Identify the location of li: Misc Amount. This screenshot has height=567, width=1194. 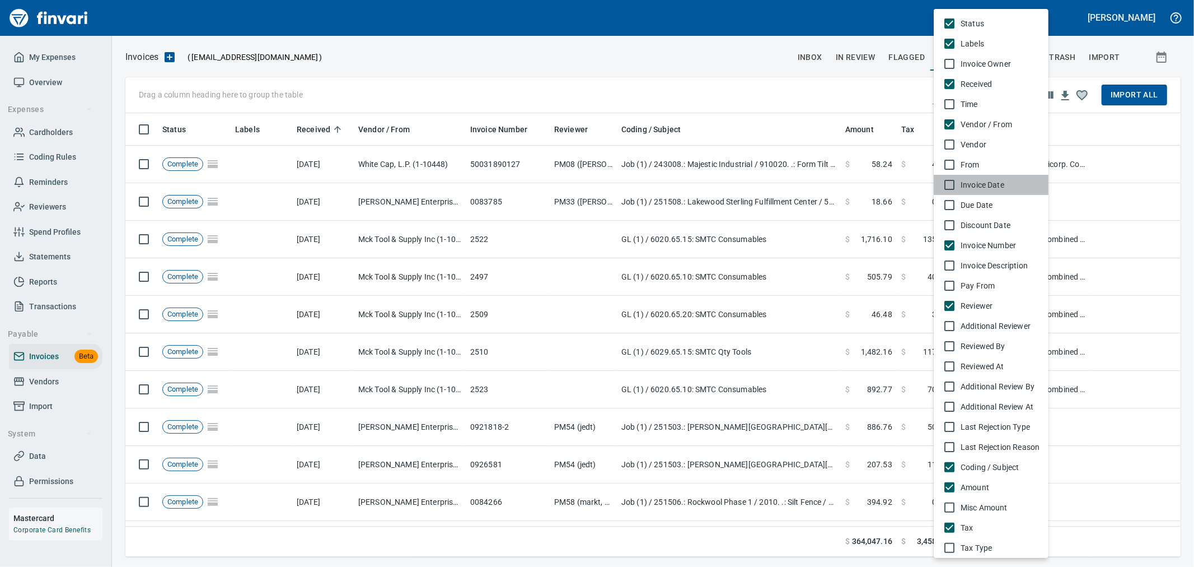
(991, 507).